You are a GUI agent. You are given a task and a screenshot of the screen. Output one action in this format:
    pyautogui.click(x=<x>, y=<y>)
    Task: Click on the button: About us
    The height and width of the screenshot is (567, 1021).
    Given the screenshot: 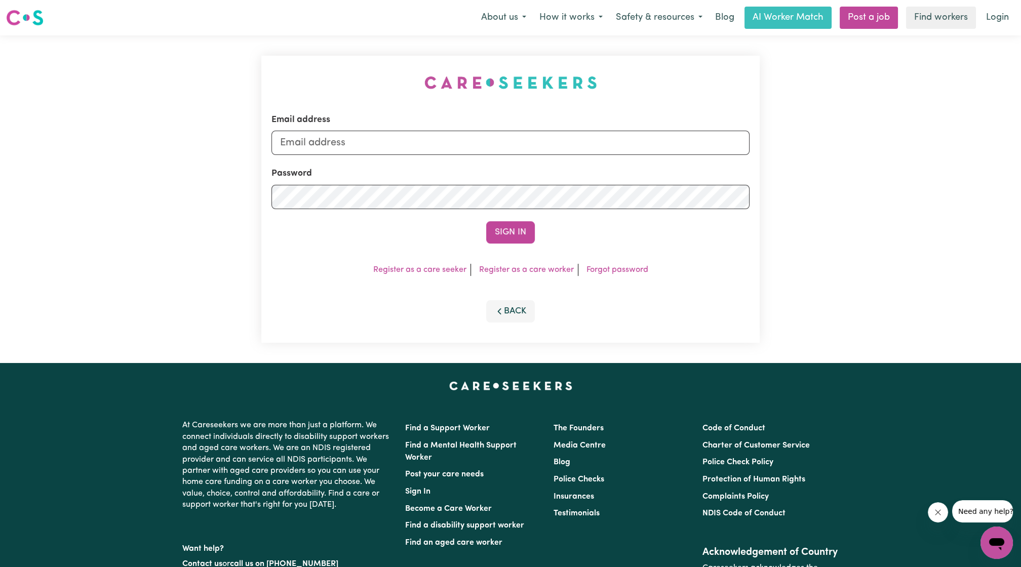 What is the action you would take?
    pyautogui.click(x=504, y=18)
    